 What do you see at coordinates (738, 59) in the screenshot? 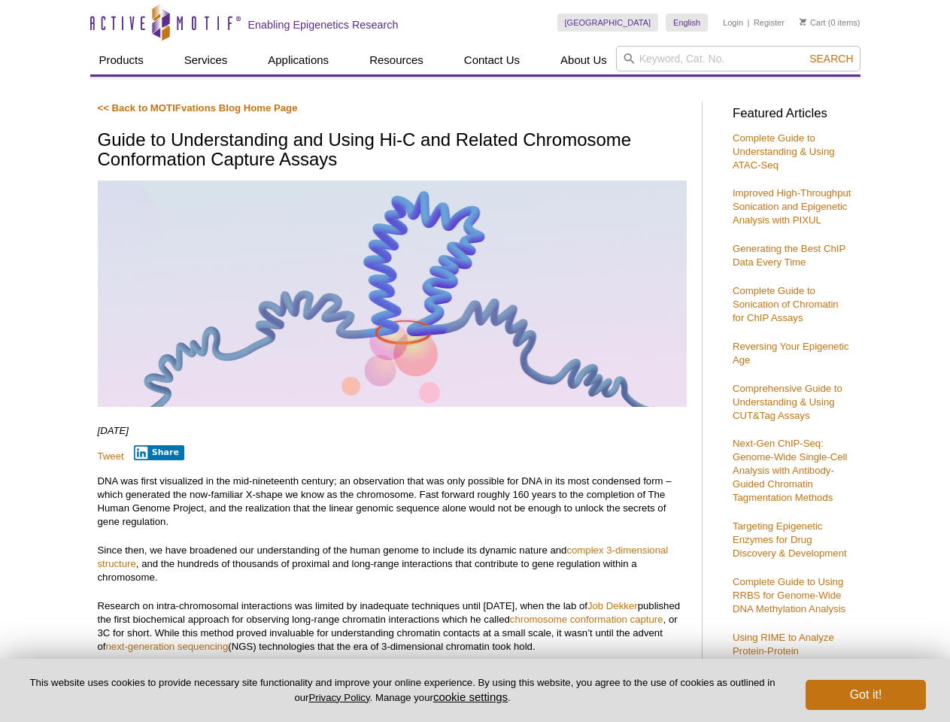
I see `input: Keyword, Cat. No.` at bounding box center [738, 59].